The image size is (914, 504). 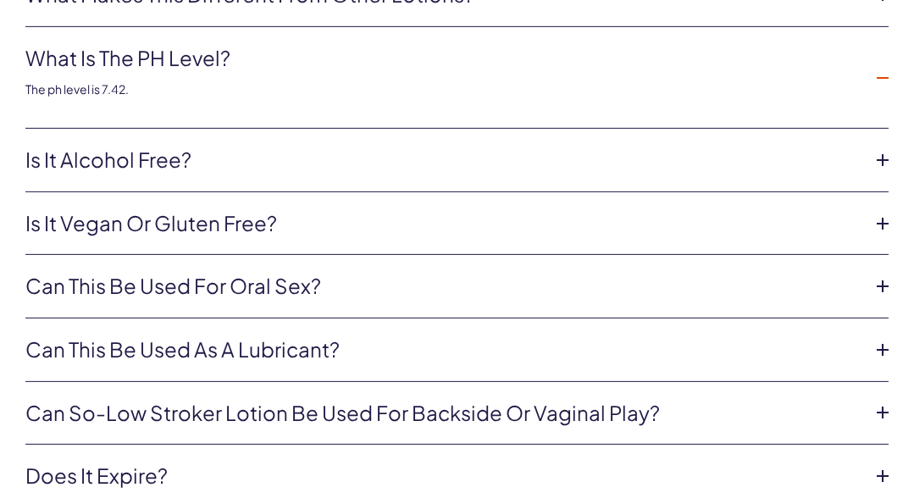 I want to click on a: Is it vegan or gluten free?, so click(x=443, y=224).